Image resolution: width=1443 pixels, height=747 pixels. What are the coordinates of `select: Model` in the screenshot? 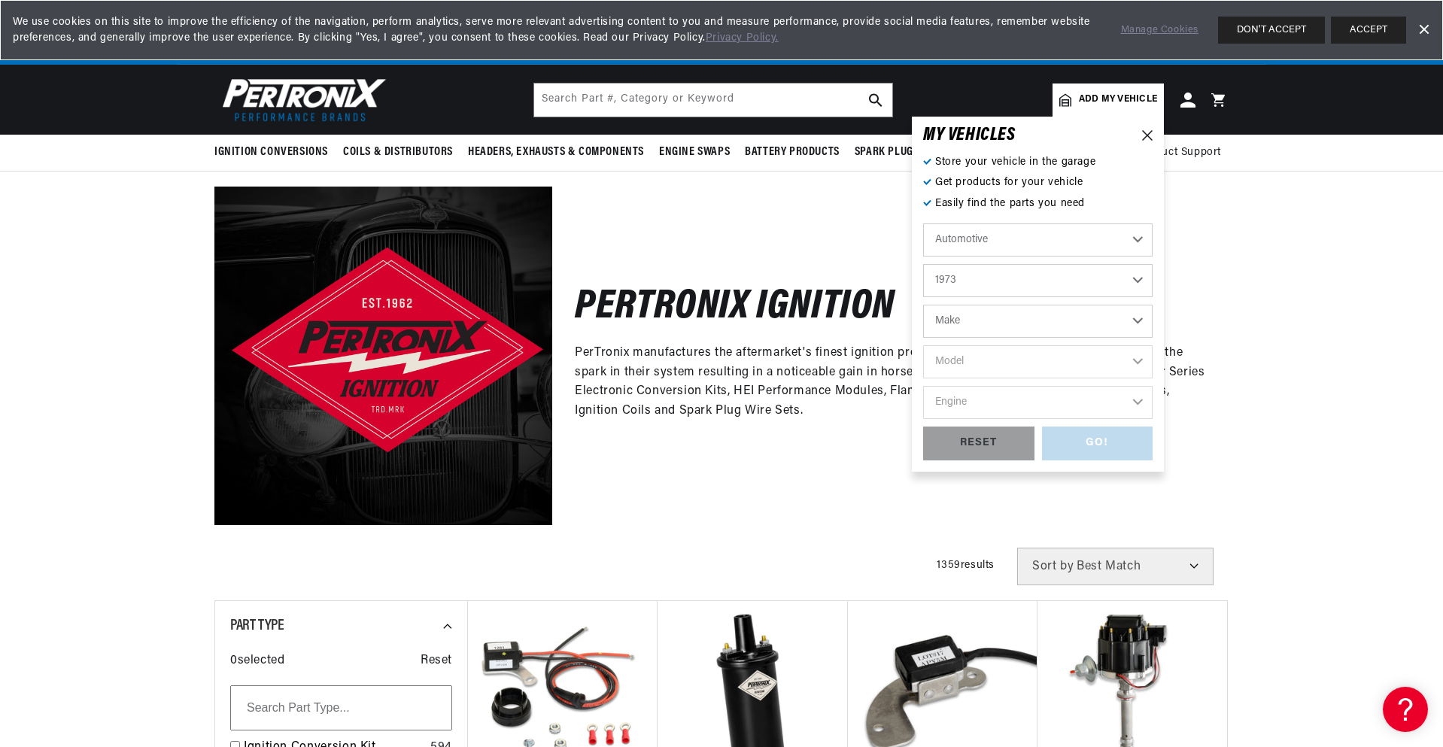 It's located at (1038, 362).